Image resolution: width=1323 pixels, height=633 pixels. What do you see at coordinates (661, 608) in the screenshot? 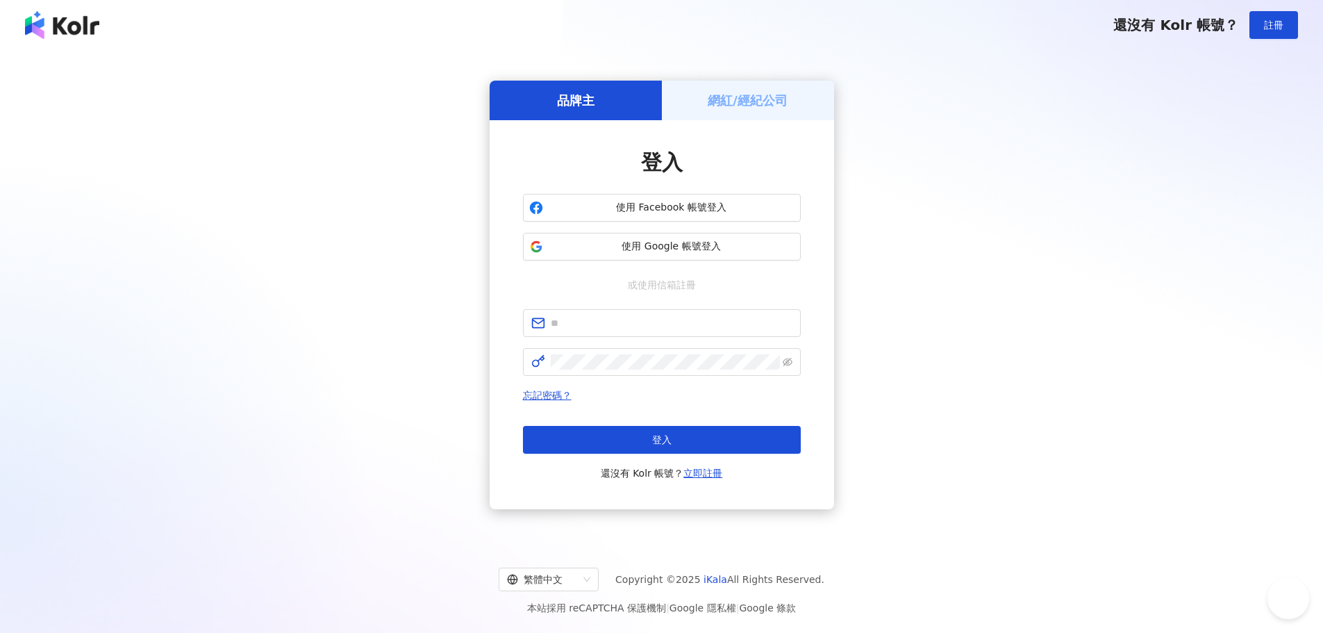
I see `span: 本站採用 reCAPTCHA 保護機制` at bounding box center [661, 608].